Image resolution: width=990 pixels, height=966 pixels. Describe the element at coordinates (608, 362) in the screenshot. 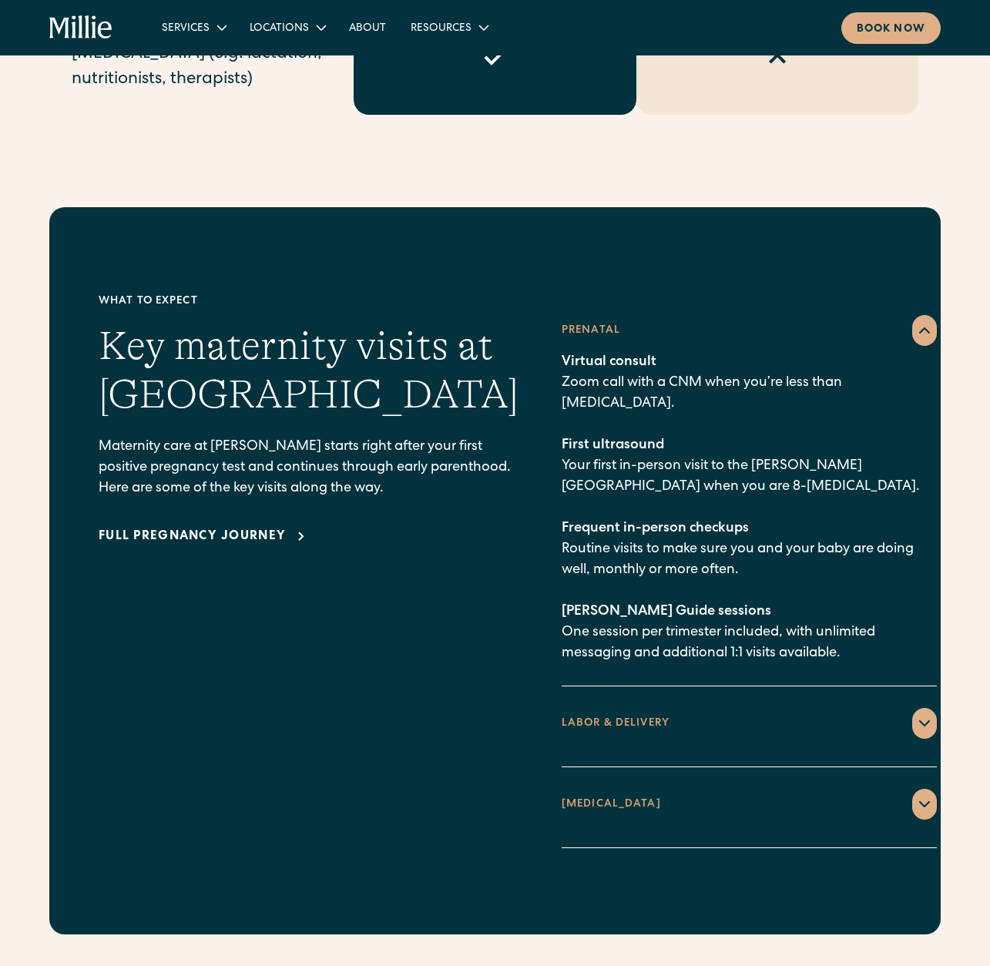

I see `span: Virtual consult` at that location.